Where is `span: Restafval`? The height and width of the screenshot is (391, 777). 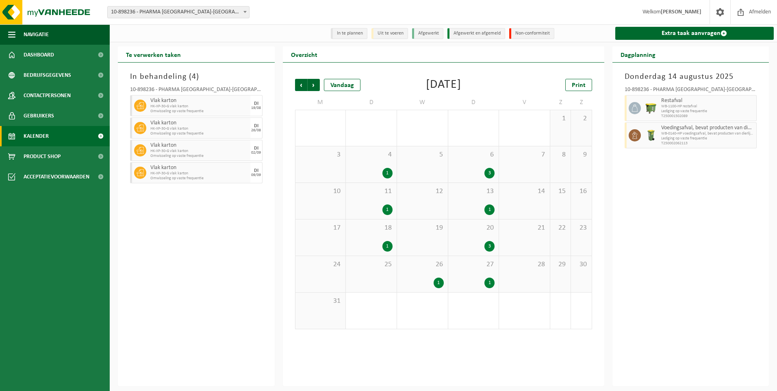 span: Restafval is located at coordinates (708, 101).